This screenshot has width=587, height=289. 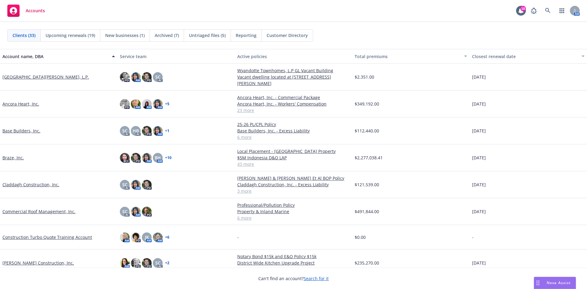 I want to click on span: $0.00, so click(x=360, y=237).